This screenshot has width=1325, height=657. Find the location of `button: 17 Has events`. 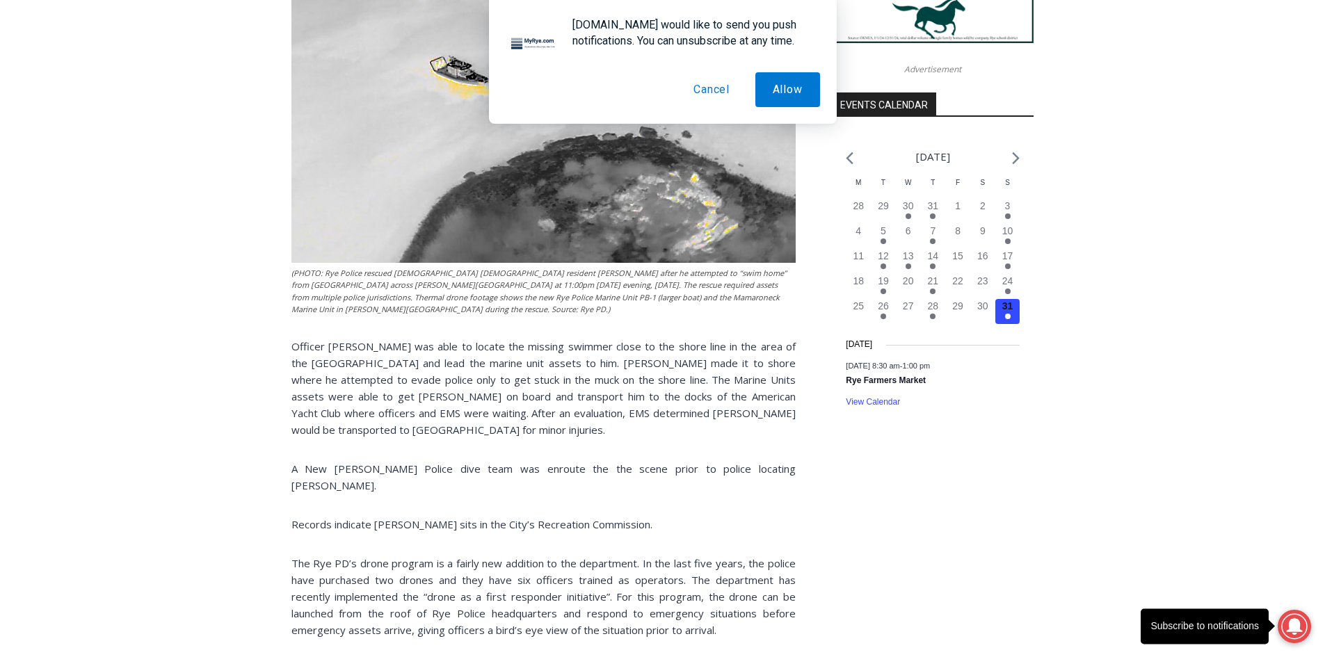

button: 17 Has events is located at coordinates (1008, 262).